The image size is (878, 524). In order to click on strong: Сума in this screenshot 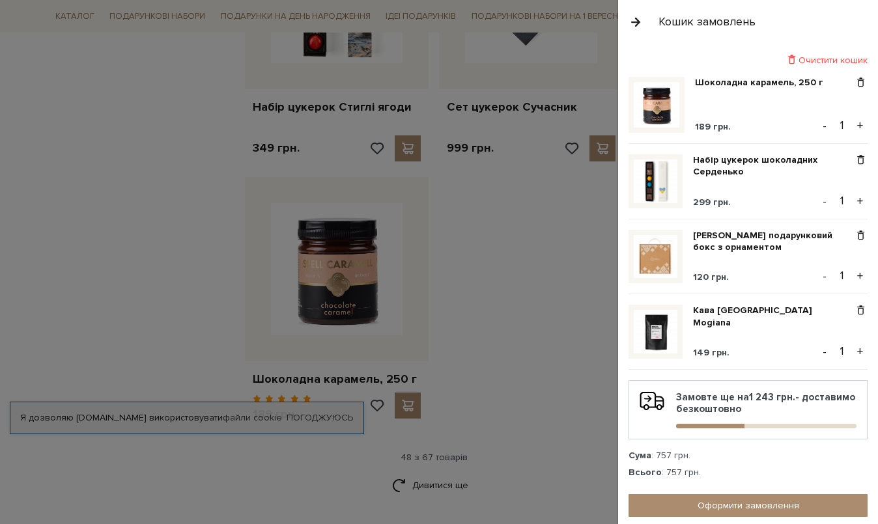, I will do `click(640, 455)`.